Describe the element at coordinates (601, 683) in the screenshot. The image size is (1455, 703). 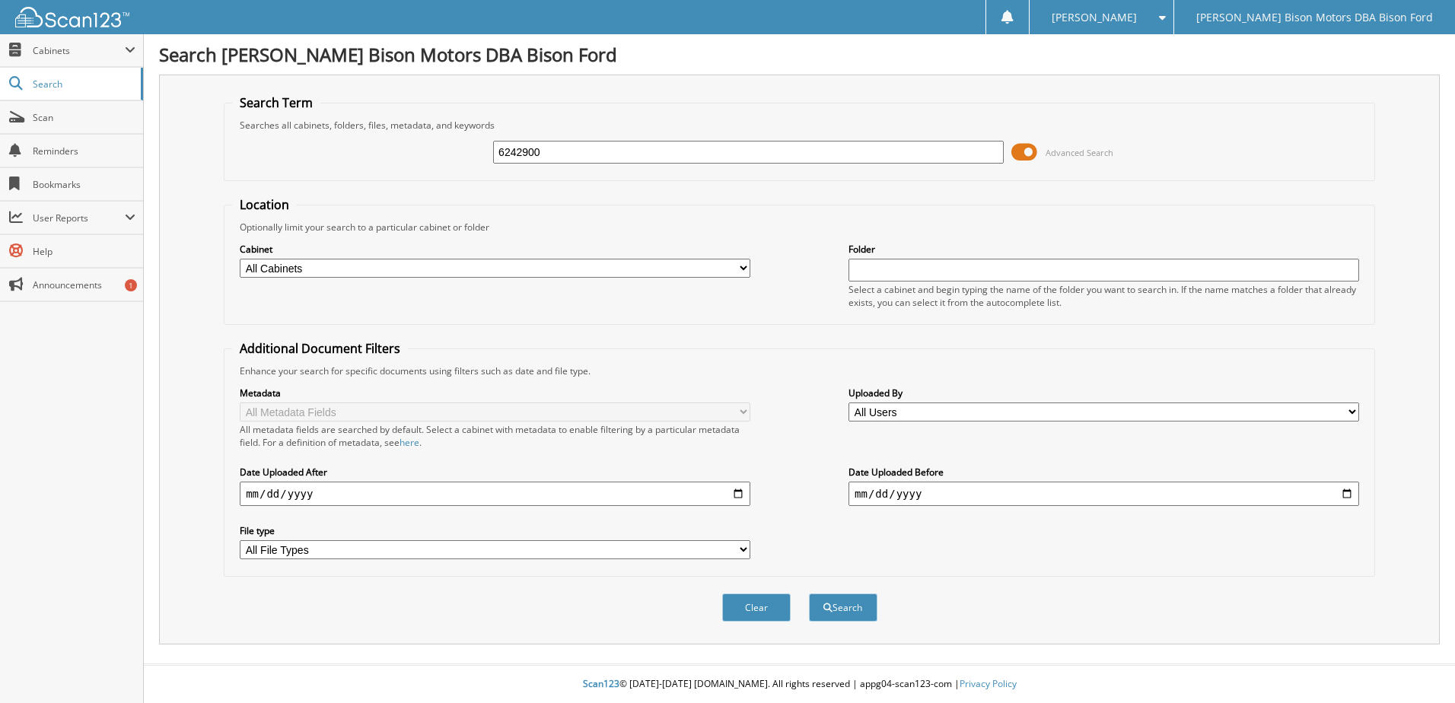
I see `span: Scan123` at that location.